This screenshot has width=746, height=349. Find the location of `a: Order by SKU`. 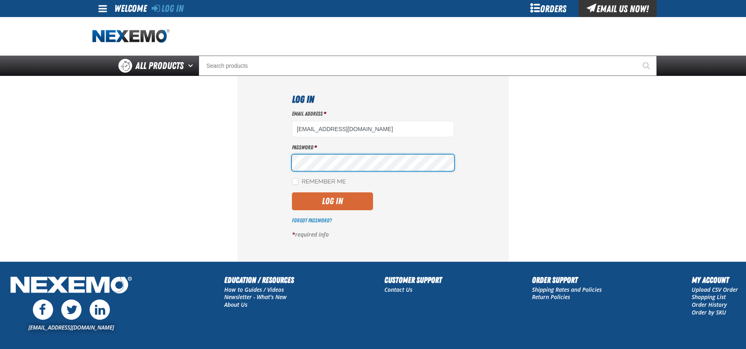

a: Order by SKU is located at coordinates (709, 312).